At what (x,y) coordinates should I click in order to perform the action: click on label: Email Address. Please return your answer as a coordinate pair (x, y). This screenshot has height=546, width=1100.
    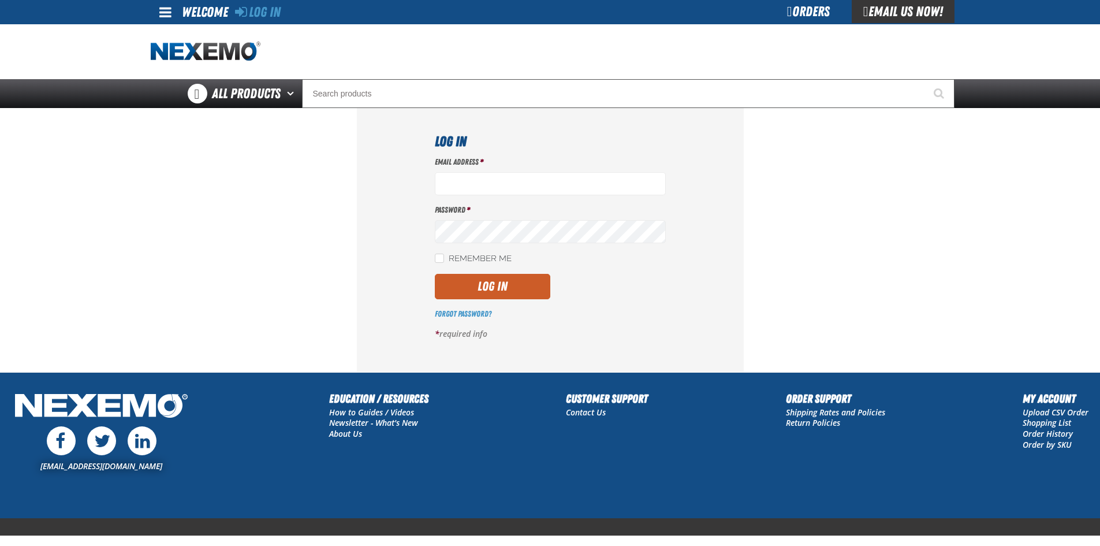
    Looking at the image, I should click on (550, 162).